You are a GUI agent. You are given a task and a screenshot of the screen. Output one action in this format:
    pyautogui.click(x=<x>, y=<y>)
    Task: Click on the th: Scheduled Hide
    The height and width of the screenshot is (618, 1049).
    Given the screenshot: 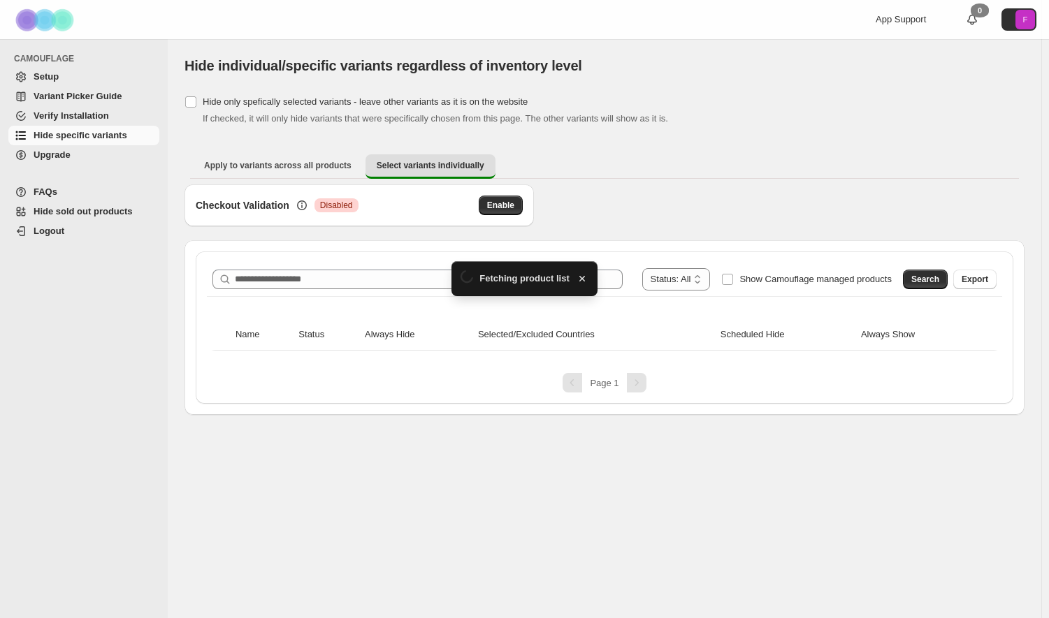 What is the action you would take?
    pyautogui.click(x=786, y=335)
    